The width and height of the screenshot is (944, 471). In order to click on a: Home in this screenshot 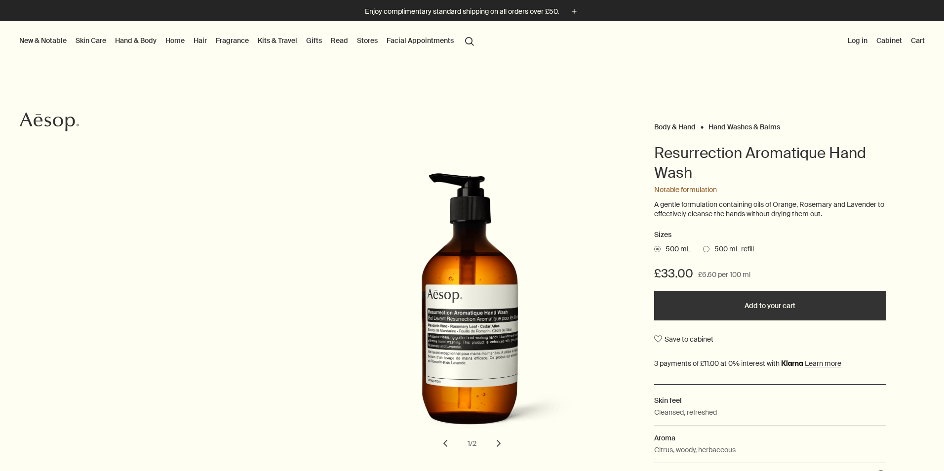, I will do `click(175, 40)`.